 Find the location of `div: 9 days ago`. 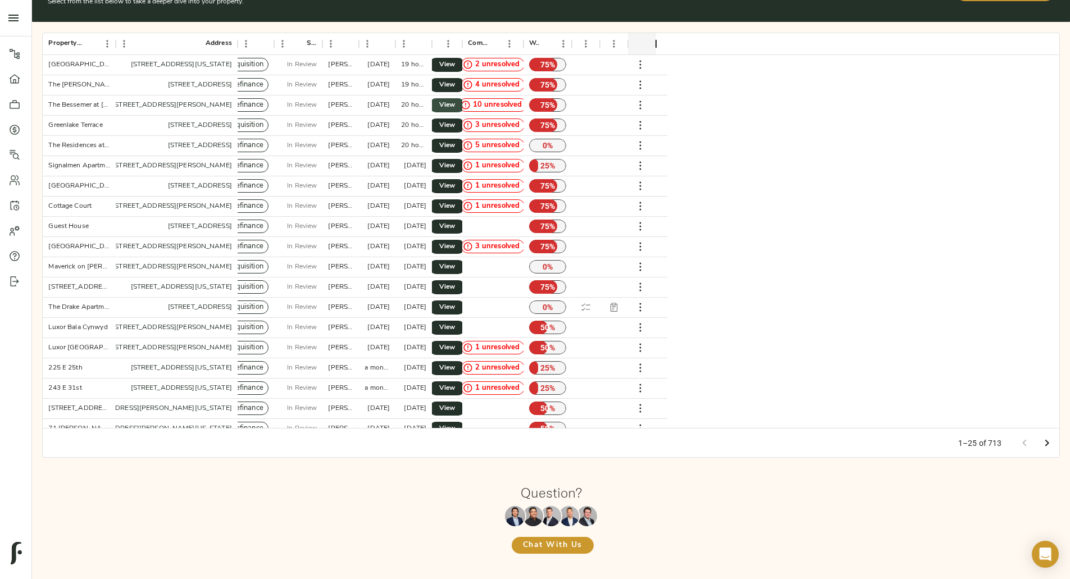

div: 9 days ago is located at coordinates (378, 85).